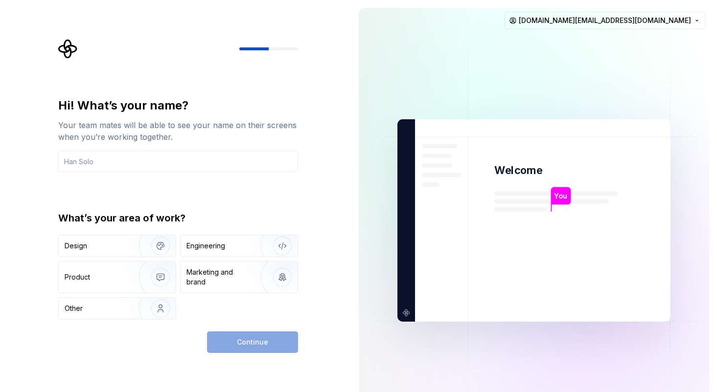 This screenshot has height=392, width=717. What do you see at coordinates (178, 106) in the screenshot?
I see `div: Hi! What’s your name?` at bounding box center [178, 106].